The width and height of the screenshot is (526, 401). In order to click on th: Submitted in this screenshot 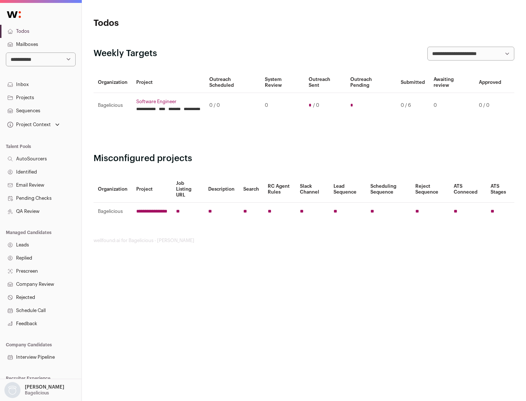, I will do `click(412, 82)`.